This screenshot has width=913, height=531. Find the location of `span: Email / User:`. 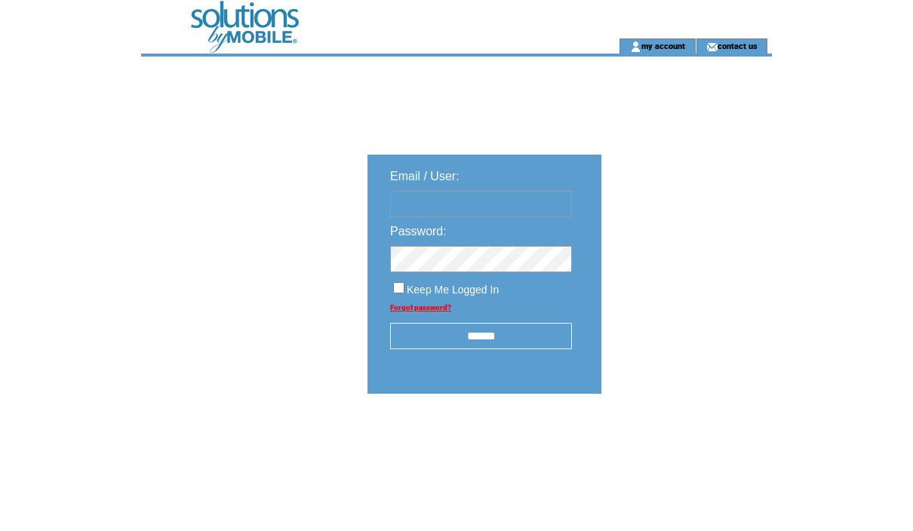

span: Email / User: is located at coordinates (425, 176).